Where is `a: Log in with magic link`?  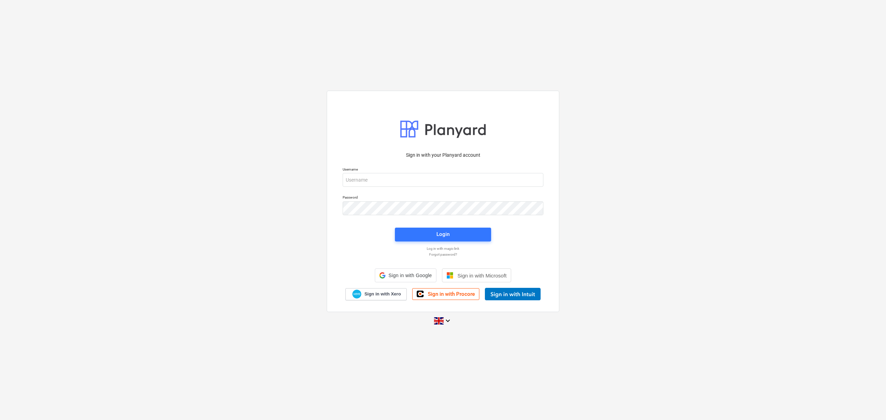
a: Log in with magic link is located at coordinates (443, 248).